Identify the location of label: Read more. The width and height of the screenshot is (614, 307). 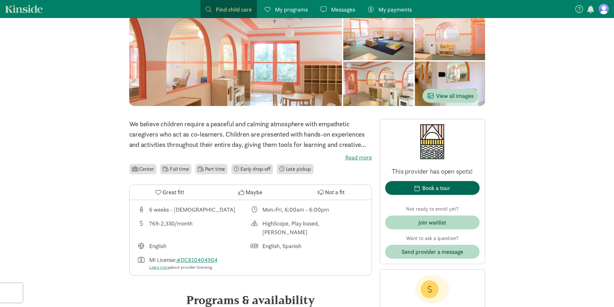
(251, 158).